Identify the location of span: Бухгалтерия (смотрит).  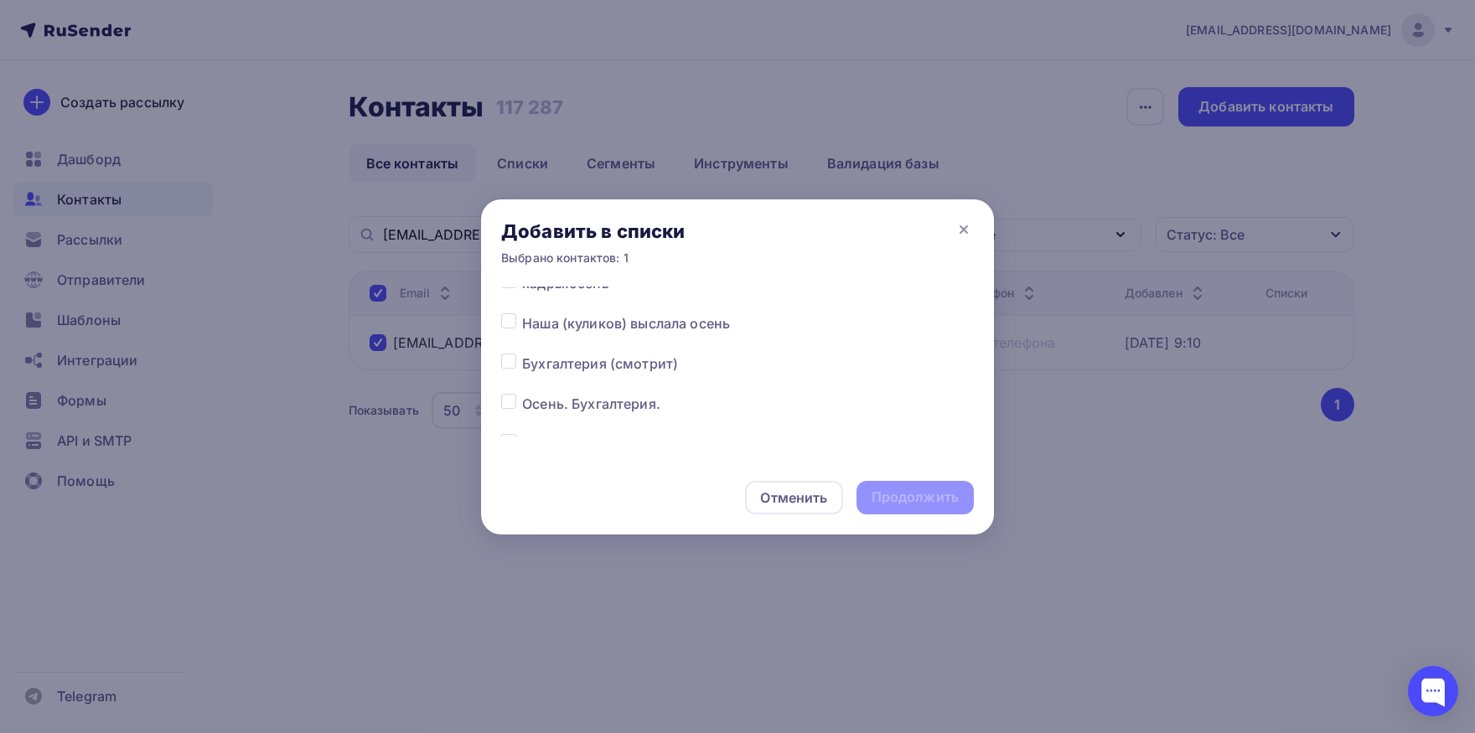
(600, 364).